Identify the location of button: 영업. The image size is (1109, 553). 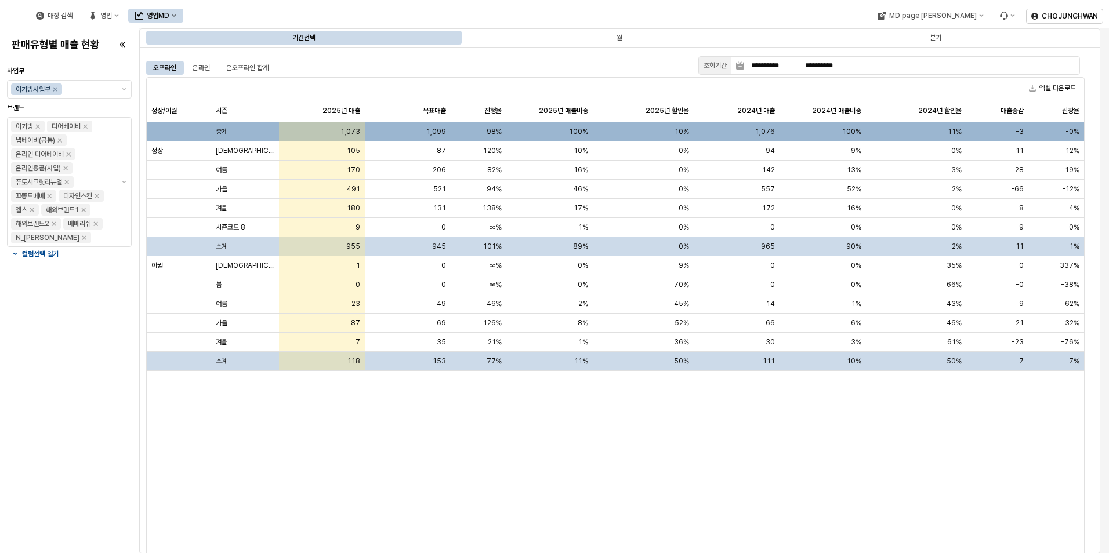
(104, 16).